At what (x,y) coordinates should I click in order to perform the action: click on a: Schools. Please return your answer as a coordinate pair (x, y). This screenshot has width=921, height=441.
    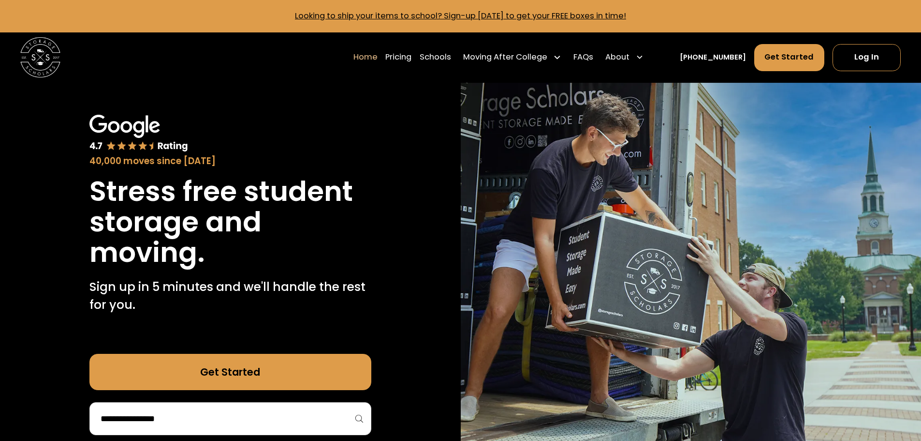
    Looking at the image, I should click on (435, 57).